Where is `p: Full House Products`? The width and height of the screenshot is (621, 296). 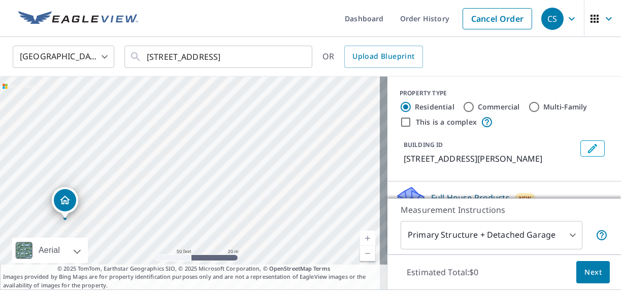
p: Full House Products is located at coordinates (470, 198).